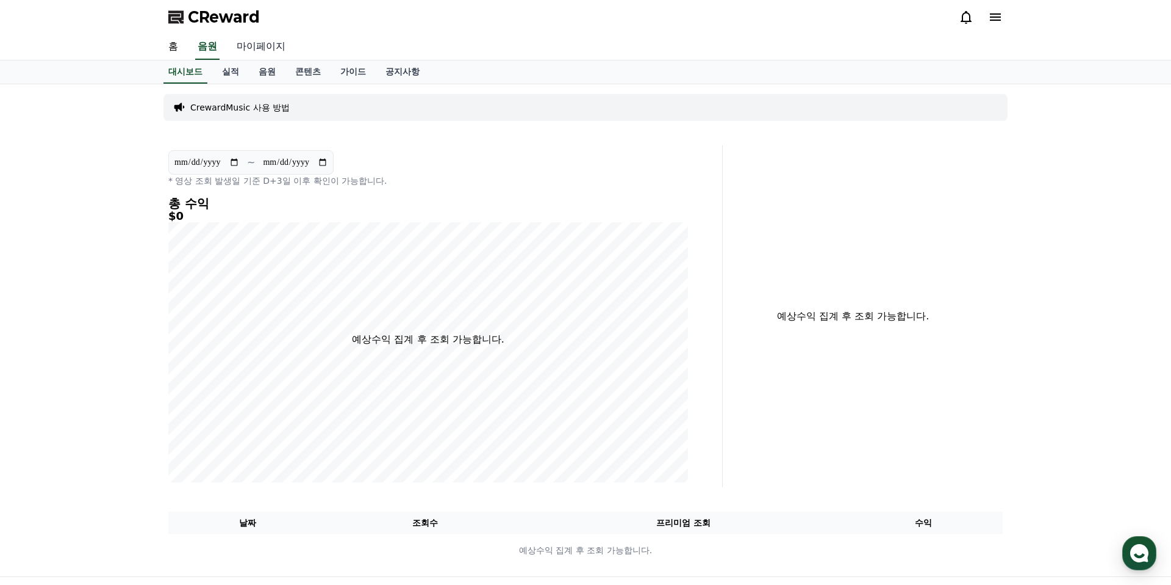 The image size is (1171, 585). I want to click on span: 대화, so click(119, 411).